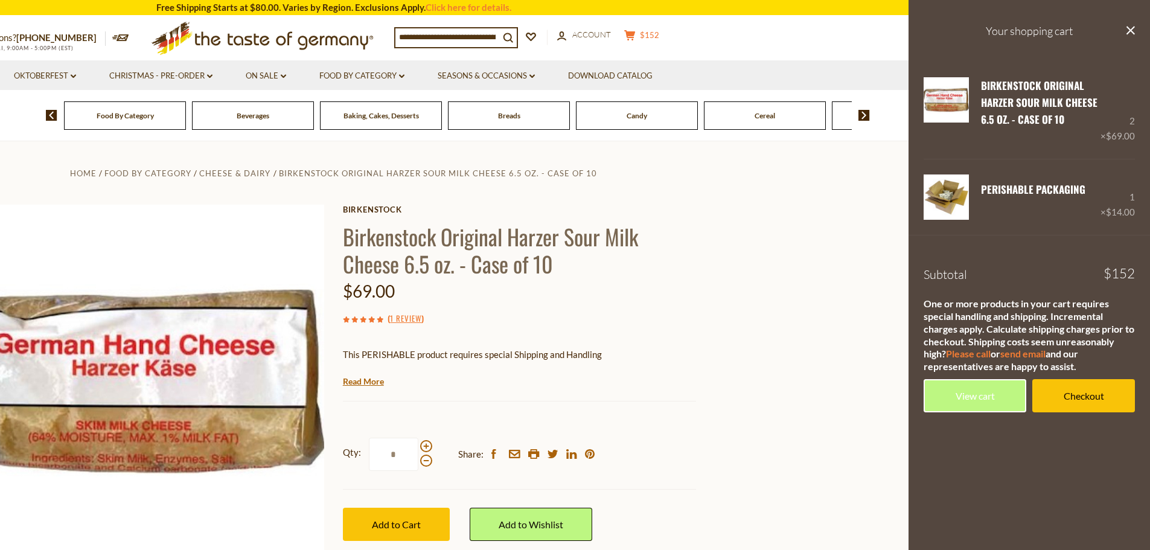 The width and height of the screenshot is (1150, 550). What do you see at coordinates (1083, 395) in the screenshot?
I see `a: Checkout` at bounding box center [1083, 395].